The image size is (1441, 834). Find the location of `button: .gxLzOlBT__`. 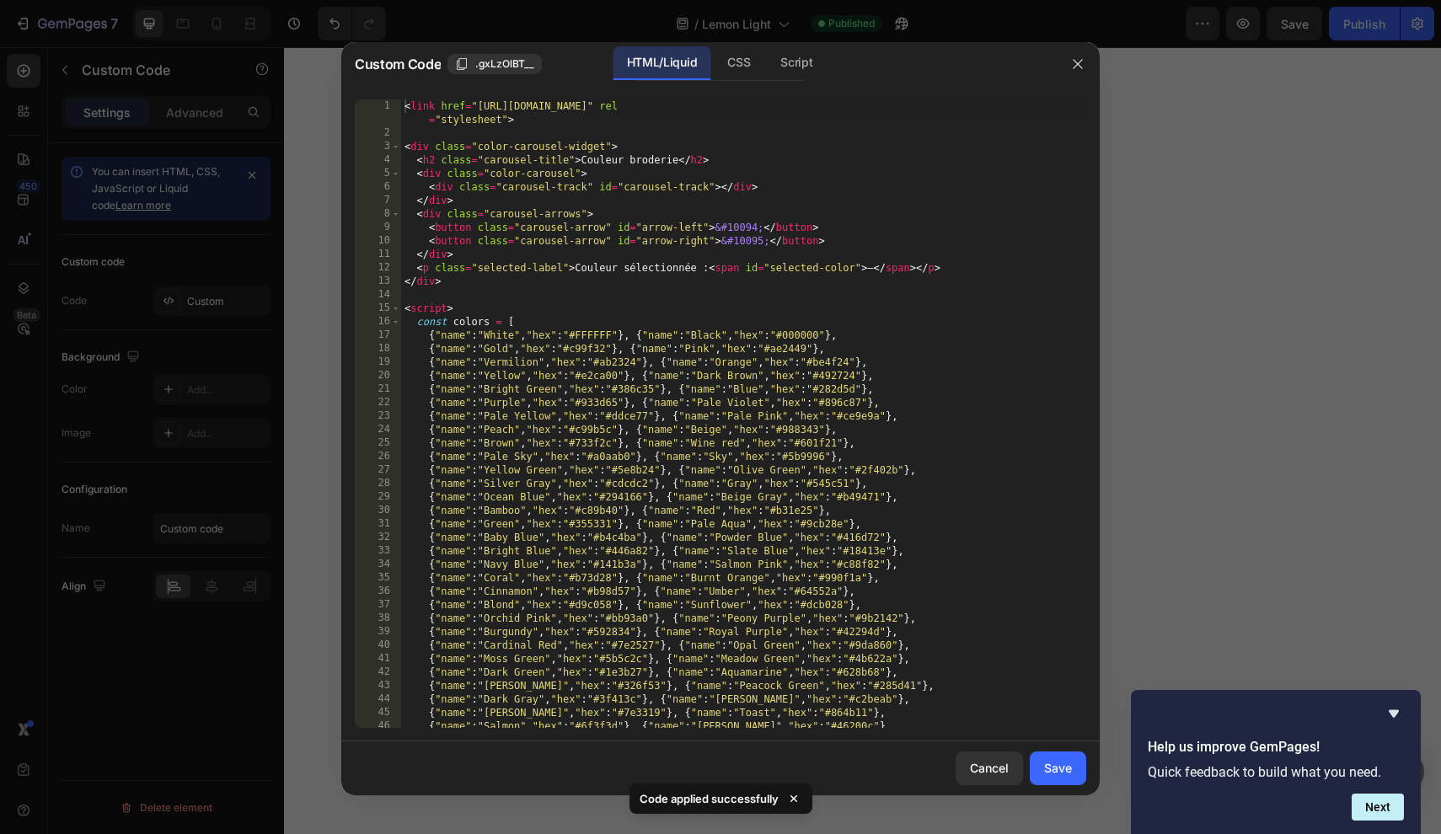

button: .gxLzOlBT__ is located at coordinates (495, 64).